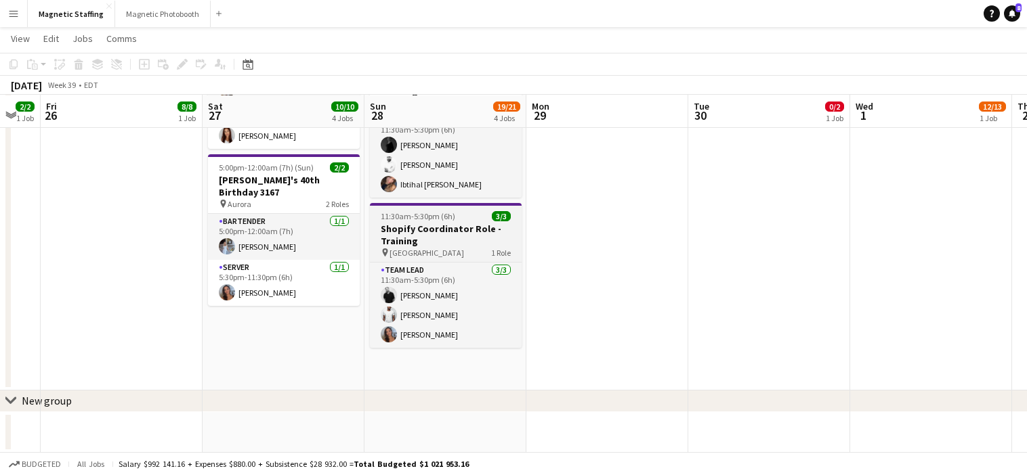  What do you see at coordinates (187, 106) in the screenshot?
I see `span: 8/8` at bounding box center [187, 106].